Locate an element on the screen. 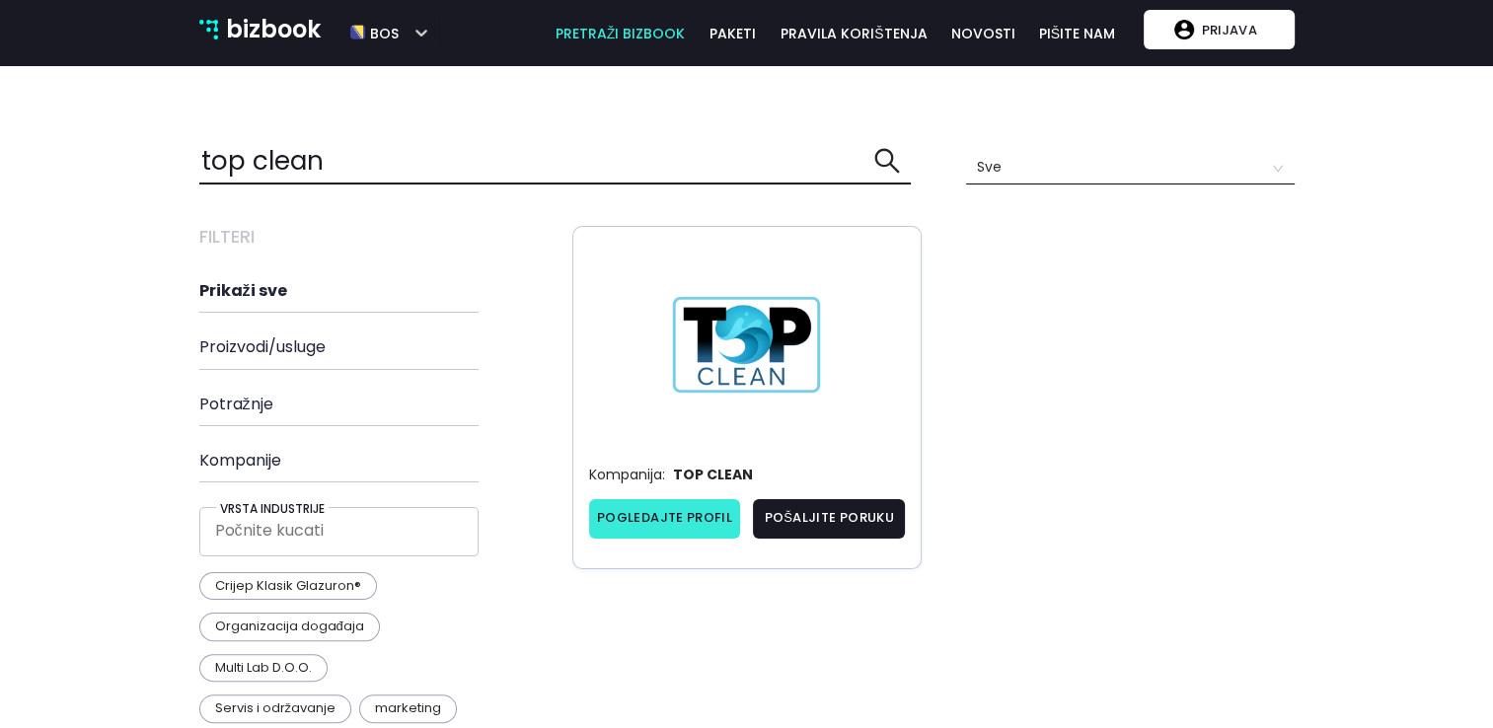 Image resolution: width=1493 pixels, height=728 pixels. p: Prijava is located at coordinates (1228, 30).